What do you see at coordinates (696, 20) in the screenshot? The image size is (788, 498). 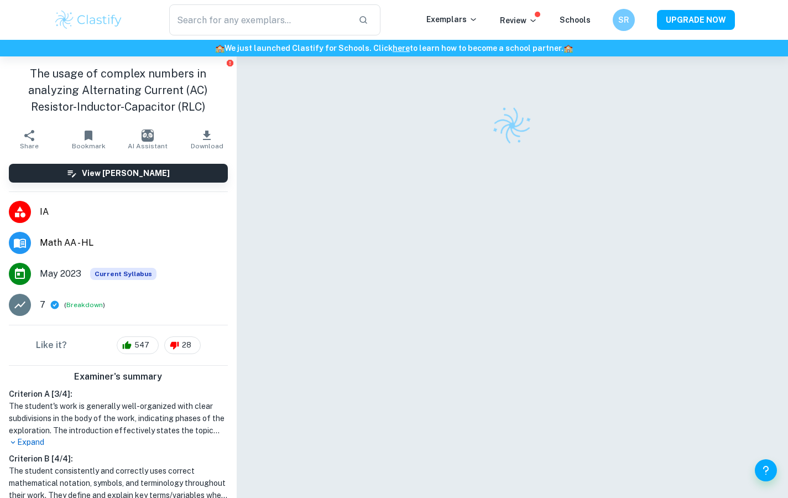 I see `button: UPGRADE NOW` at bounding box center [696, 20].